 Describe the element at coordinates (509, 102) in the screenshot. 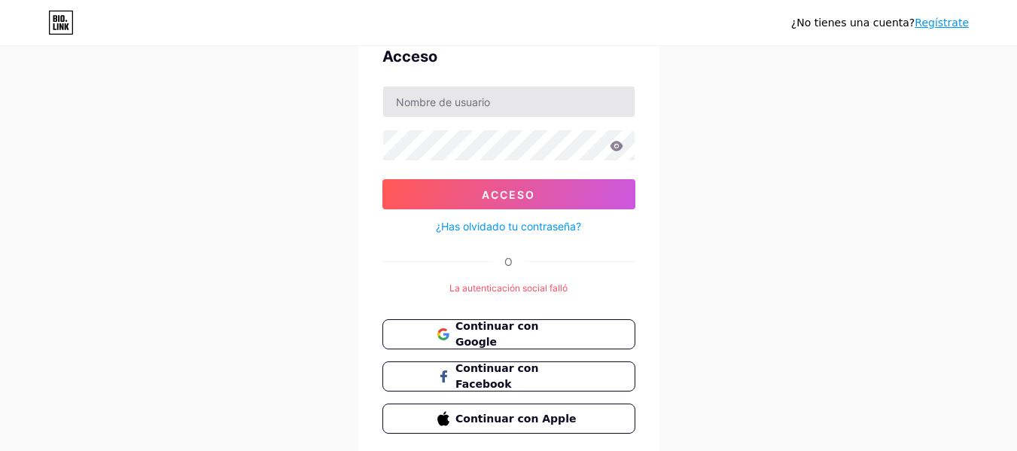

I see `input: Nombre de usuario` at that location.